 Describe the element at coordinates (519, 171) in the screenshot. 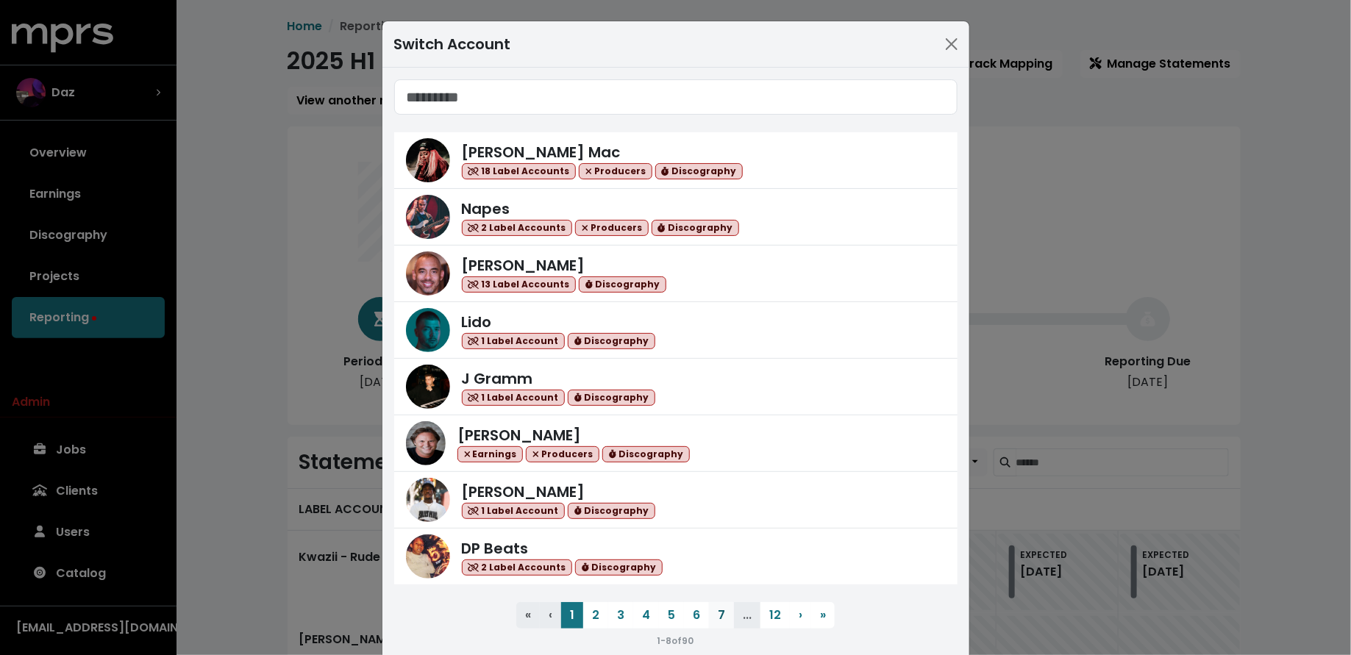

I see `span: 18 Label Accounts` at that location.